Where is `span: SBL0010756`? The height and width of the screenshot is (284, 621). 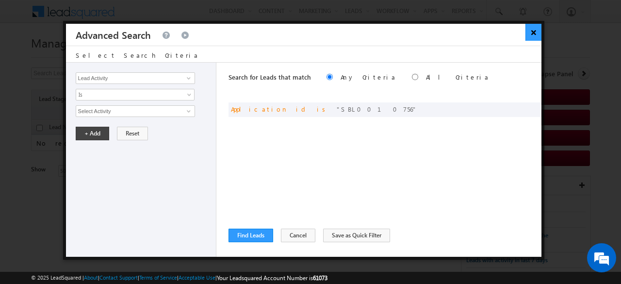
span: SBL0010756 is located at coordinates (377, 109).